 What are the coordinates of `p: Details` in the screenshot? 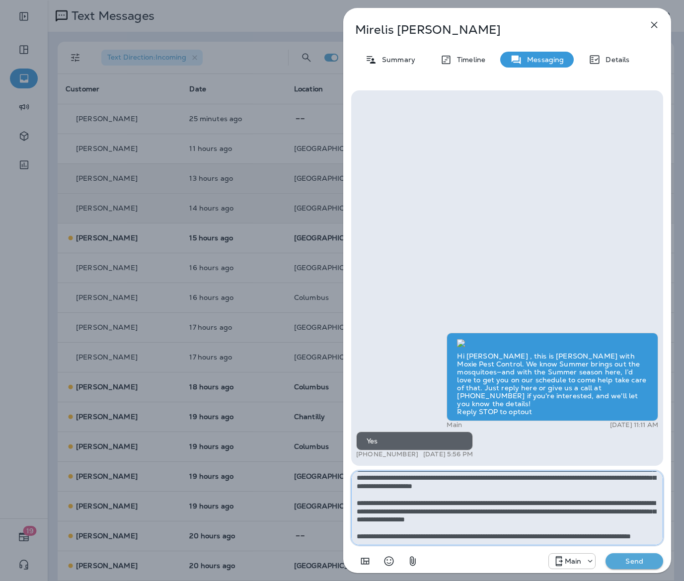 It's located at (615, 60).